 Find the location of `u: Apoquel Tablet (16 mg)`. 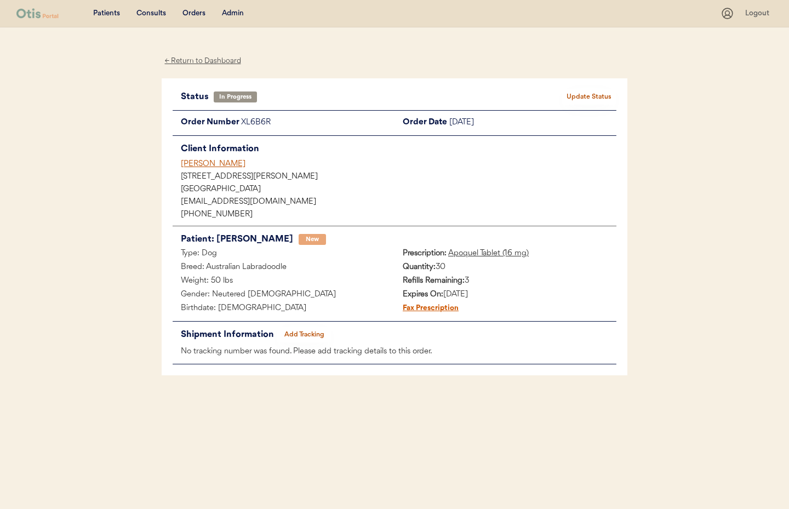

u: Apoquel Tablet (16 mg) is located at coordinates (488, 253).